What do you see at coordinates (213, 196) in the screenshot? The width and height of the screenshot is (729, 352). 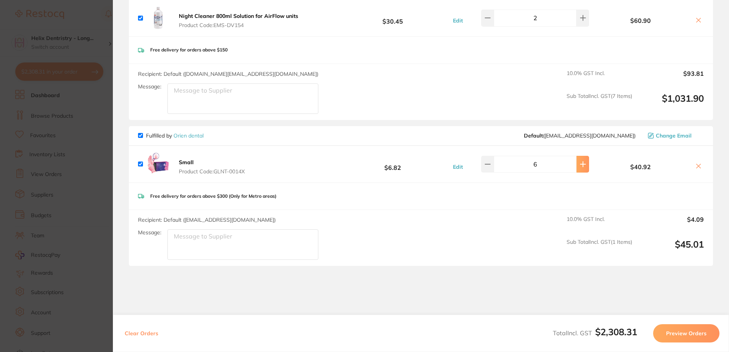 I see `p: Free delivery for orders above $300 (Only for Metro areas)` at bounding box center [213, 196].